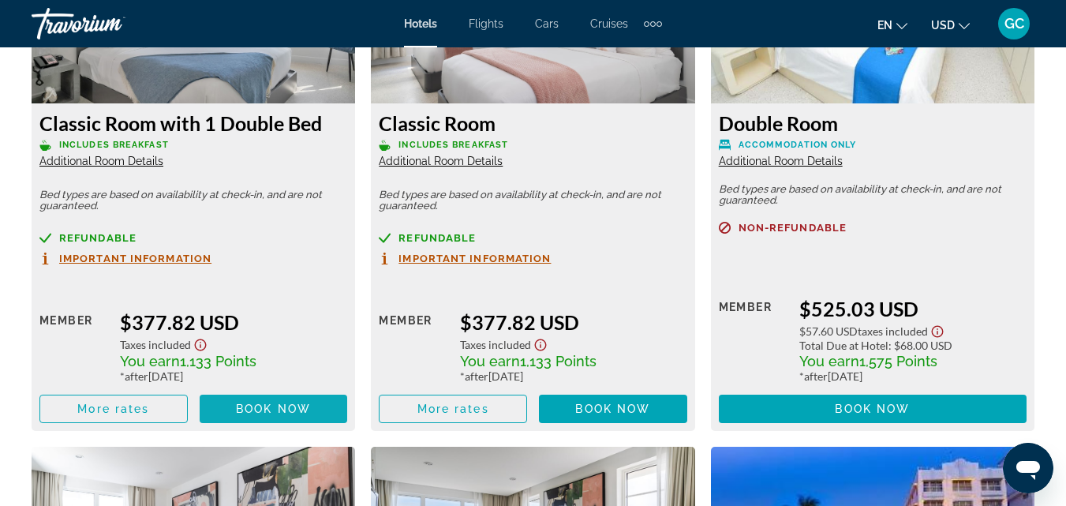 This screenshot has width=1066, height=506. Describe the element at coordinates (885, 25) in the screenshot. I see `span: en` at that location.